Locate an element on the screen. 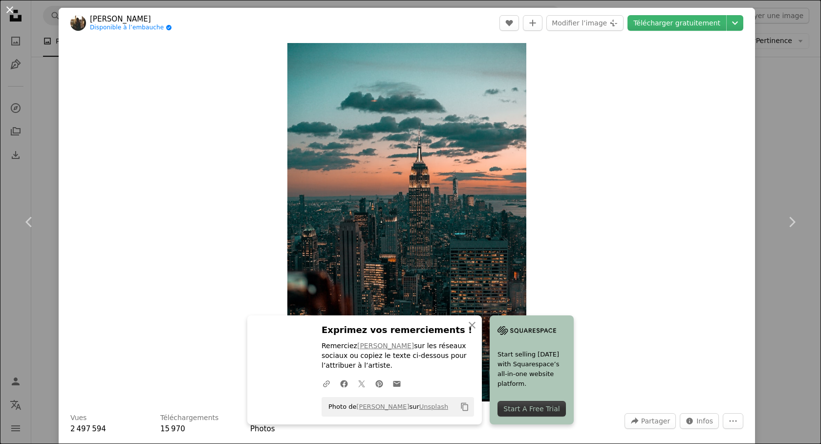 This screenshot has width=821, height=444. button: J’aime is located at coordinates (509, 23).